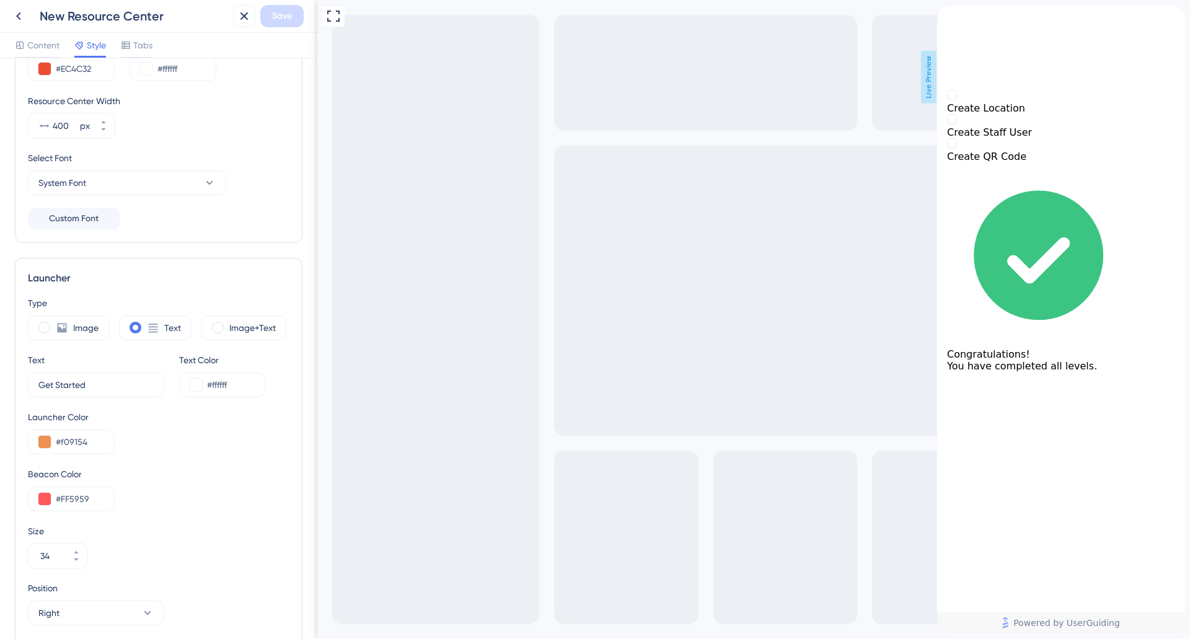 Image resolution: width=1190 pixels, height=639 pixels. Describe the element at coordinates (124, 361) in the screenshot. I see `div: You have completed all levels.` at that location.